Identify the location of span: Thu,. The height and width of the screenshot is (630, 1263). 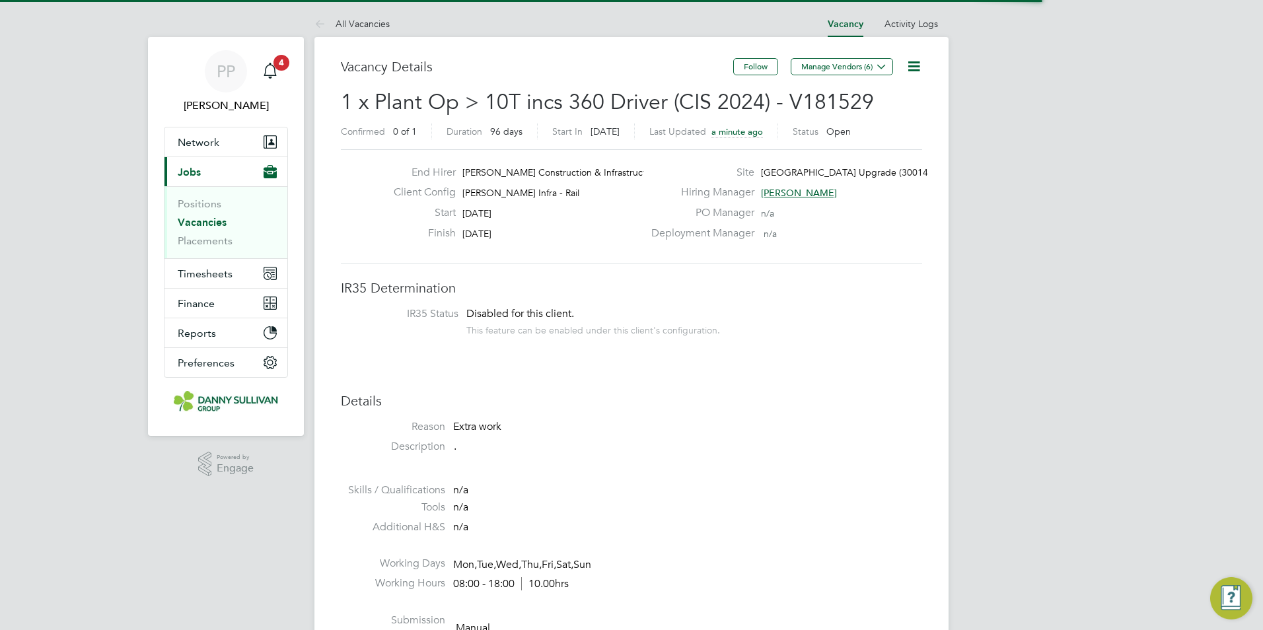
(531, 565).